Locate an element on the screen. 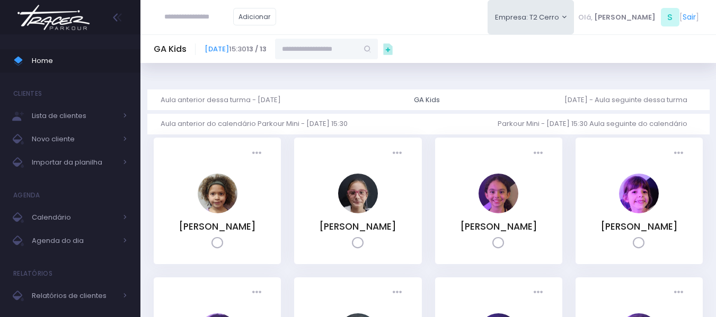 This screenshot has height=317, width=716. span: Calendário is located at coordinates (74, 218).